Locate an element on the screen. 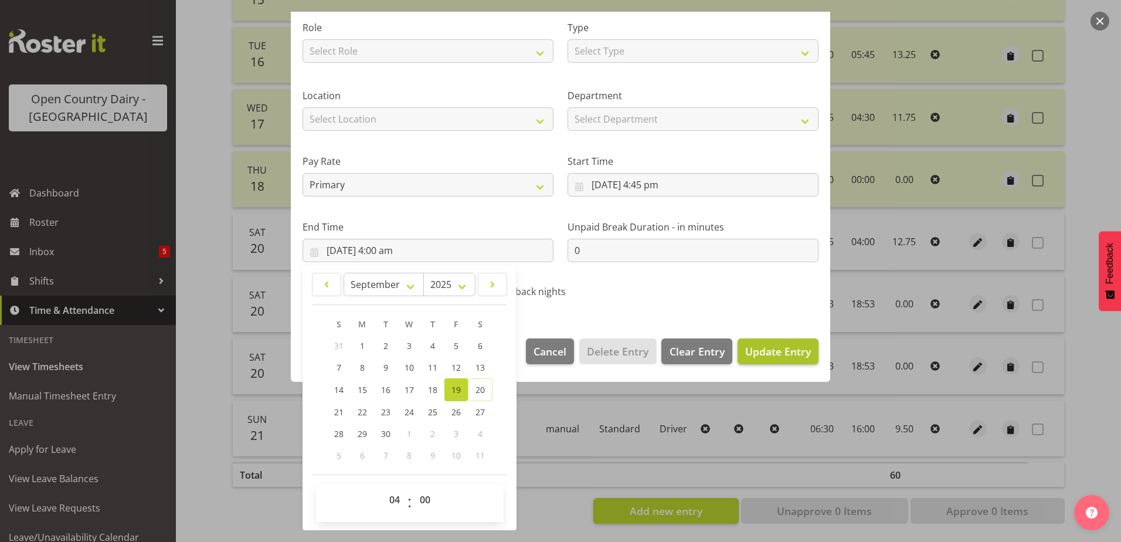 The width and height of the screenshot is (1121, 542). label: Pay Rate is located at coordinates (428, 161).